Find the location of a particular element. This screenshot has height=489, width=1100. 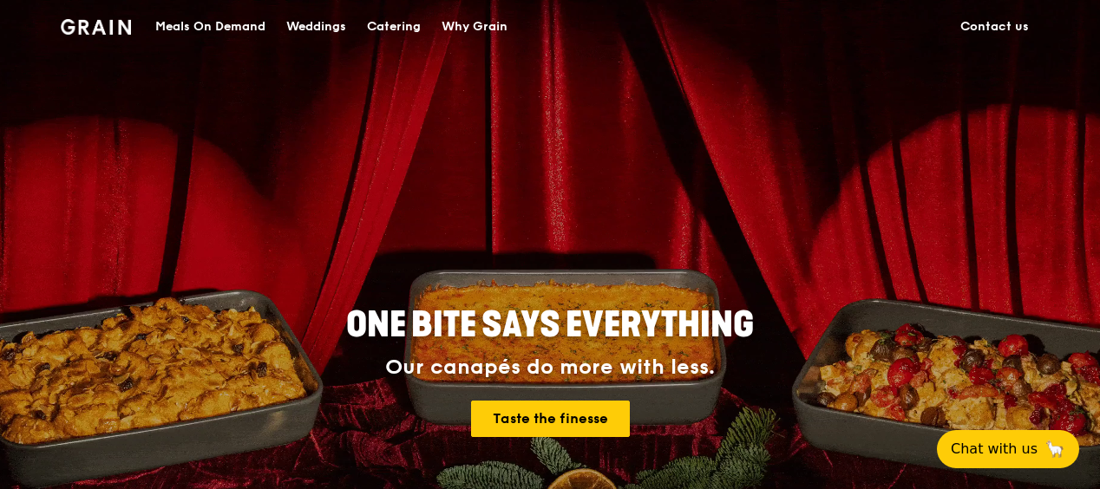

div: Weddings is located at coordinates (316, 27).